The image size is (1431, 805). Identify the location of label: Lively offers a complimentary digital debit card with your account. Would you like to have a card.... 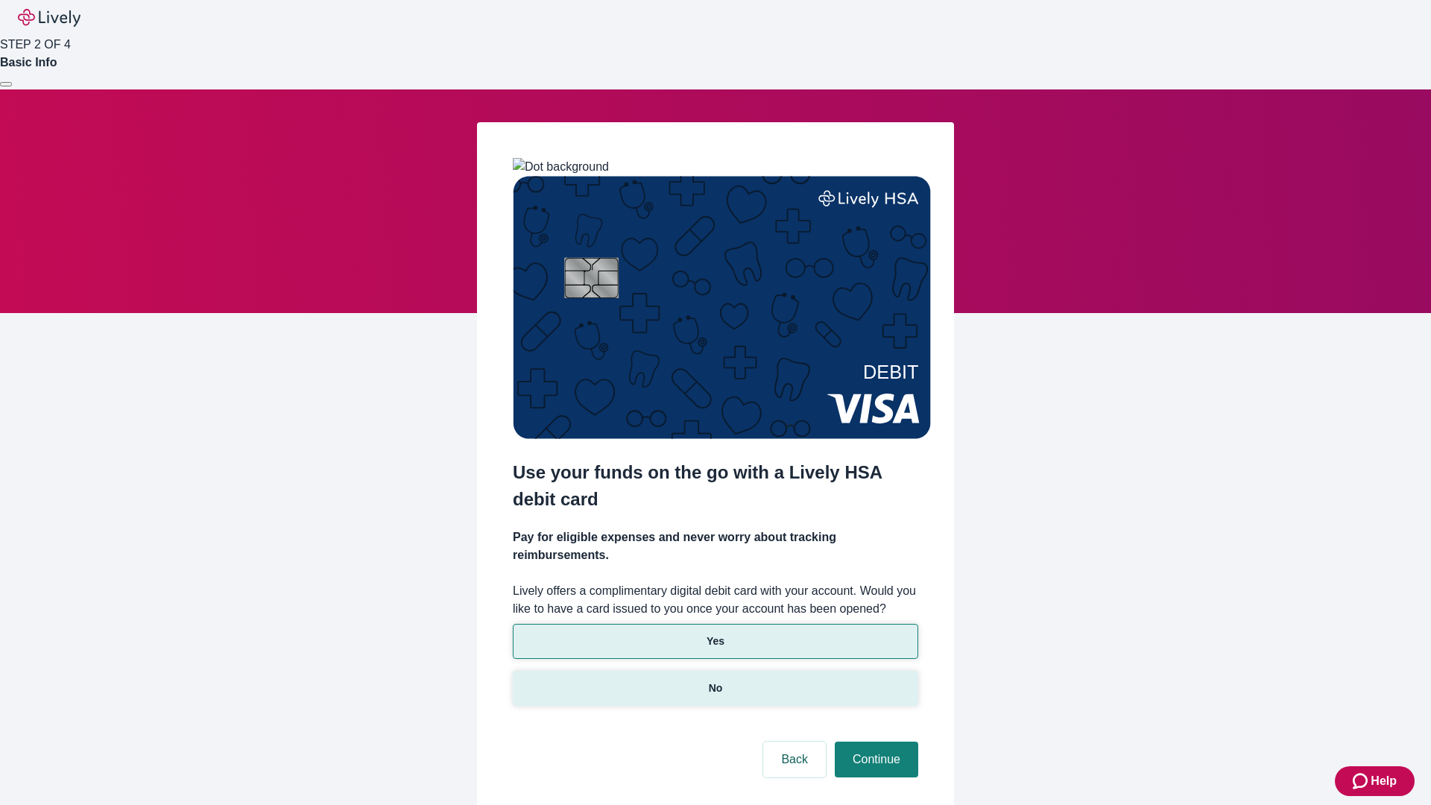
(716, 600).